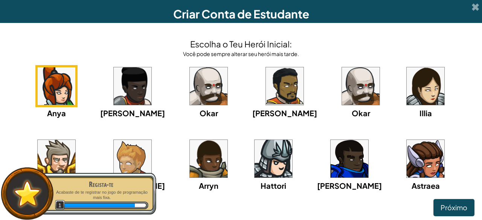 The width and height of the screenshot is (482, 220). Describe the element at coordinates (425, 186) in the screenshot. I see `font: Astraea` at that location.